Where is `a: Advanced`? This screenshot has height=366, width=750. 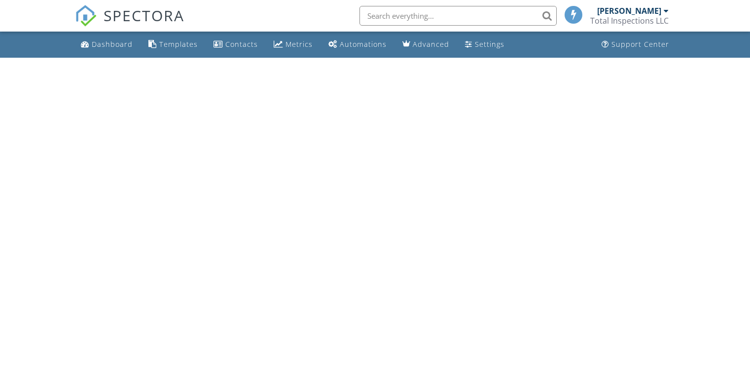 a: Advanced is located at coordinates (426, 44).